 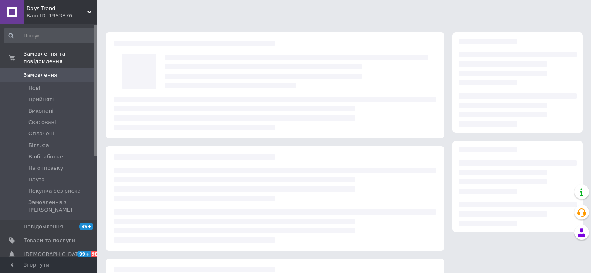 I want to click on span: Нові, so click(x=34, y=88).